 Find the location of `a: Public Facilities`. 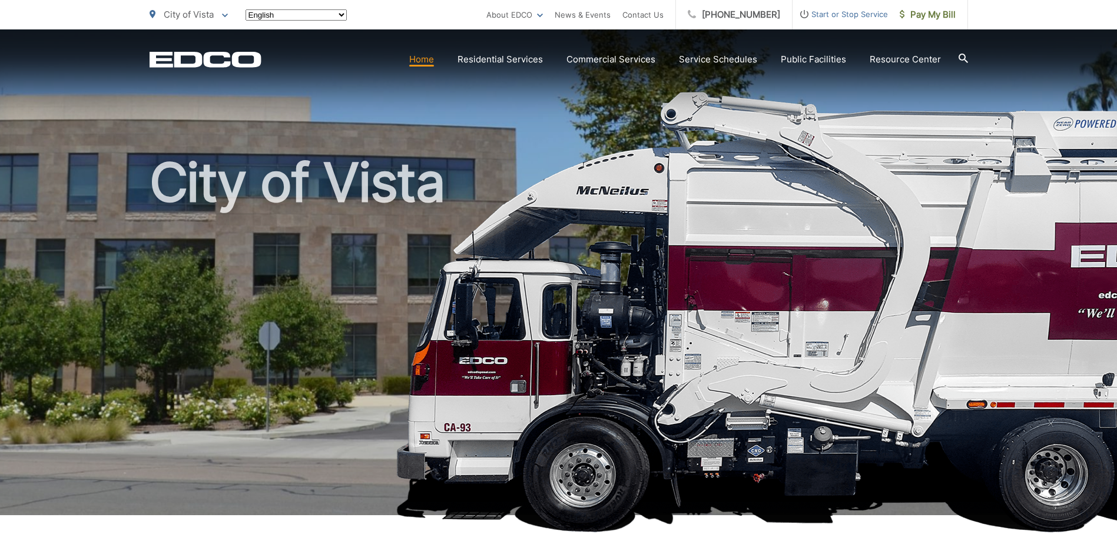

a: Public Facilities is located at coordinates (814, 59).